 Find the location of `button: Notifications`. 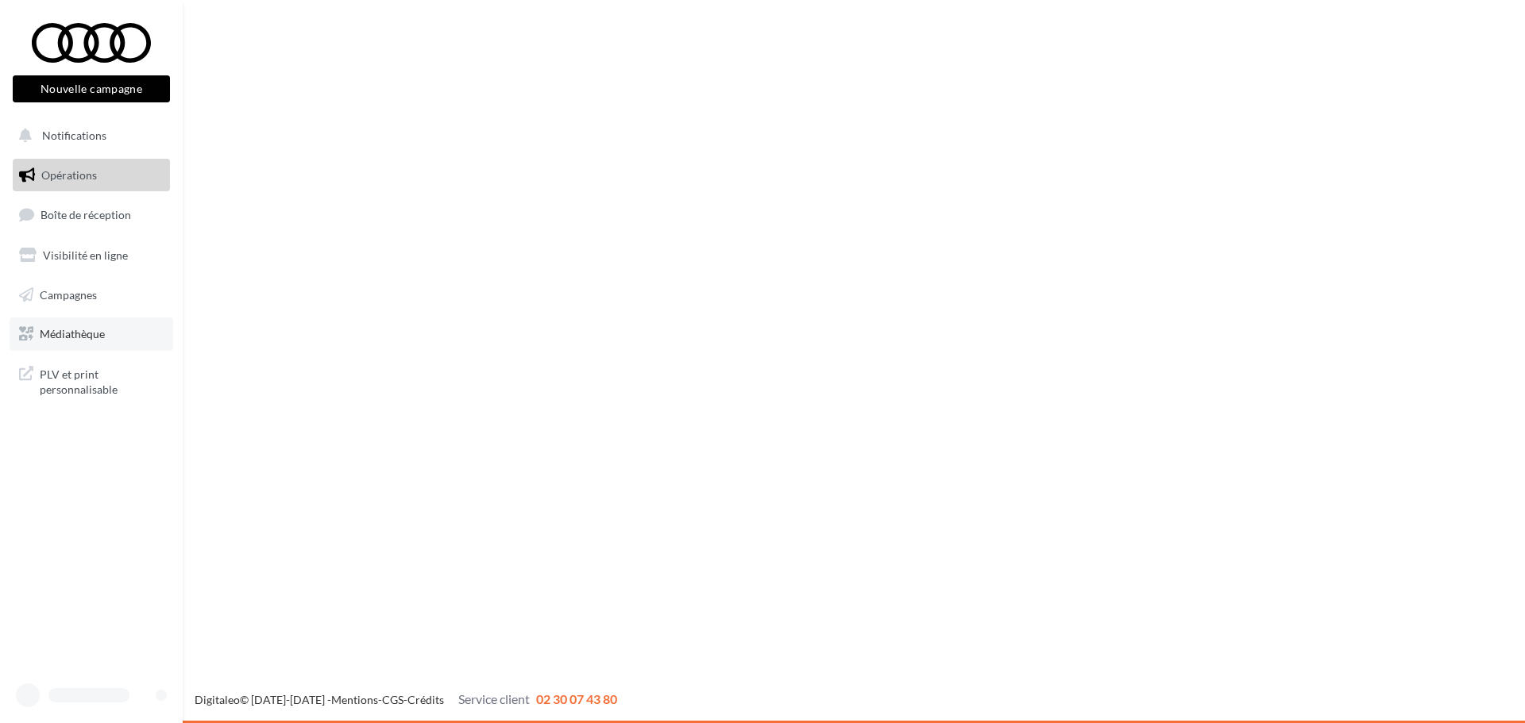

button: Notifications is located at coordinates (88, 136).